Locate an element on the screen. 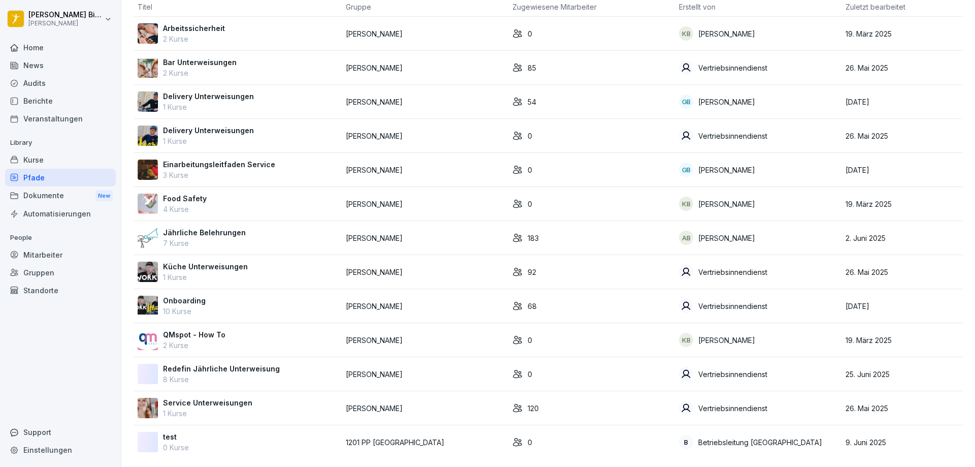  p: 2. Juni 2025 is located at coordinates (902, 238).